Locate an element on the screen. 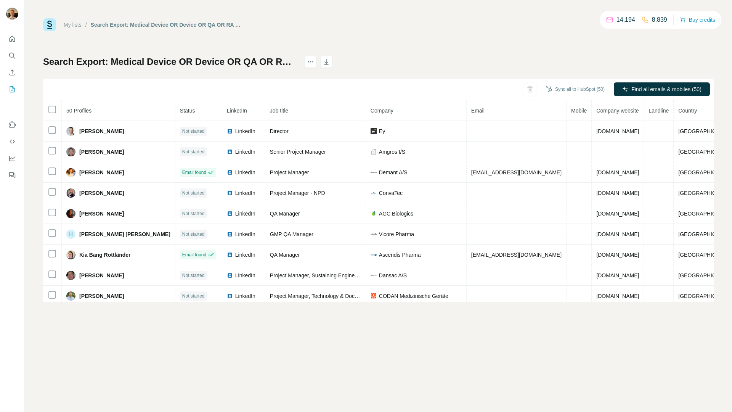 This screenshot has width=732, height=412. button: Quick start is located at coordinates (12, 39).